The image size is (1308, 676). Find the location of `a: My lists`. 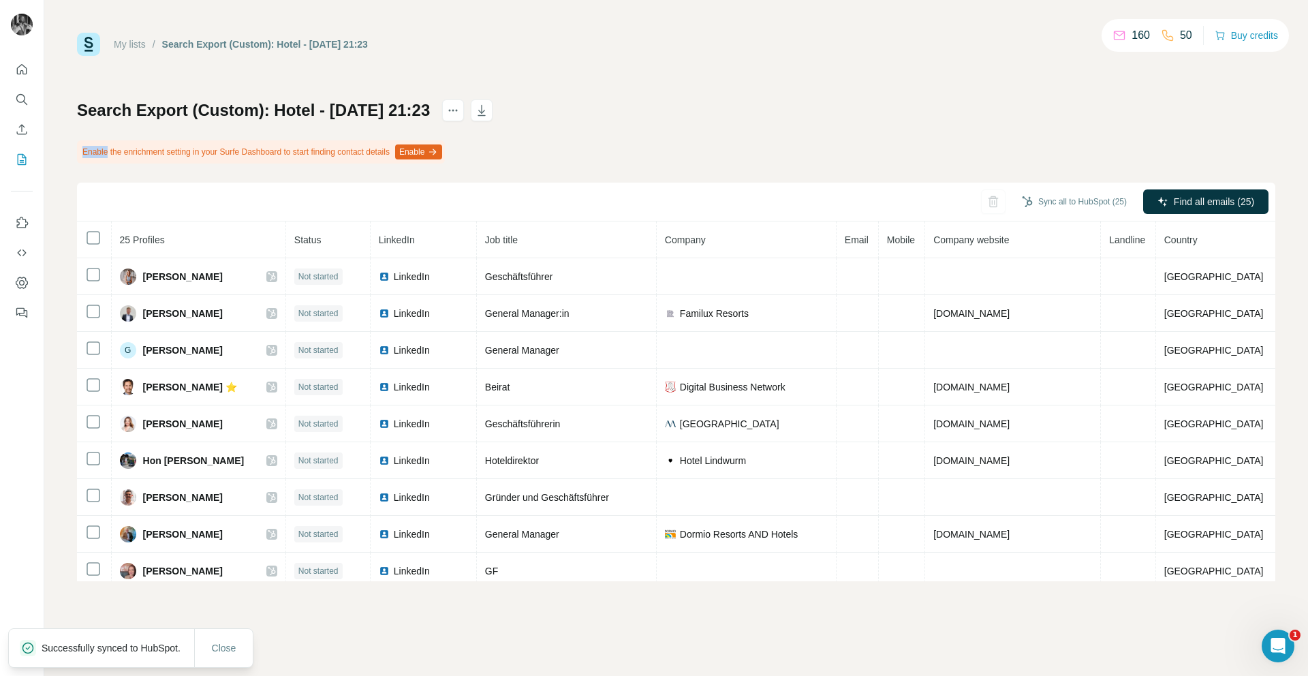

a: My lists is located at coordinates (129, 44).